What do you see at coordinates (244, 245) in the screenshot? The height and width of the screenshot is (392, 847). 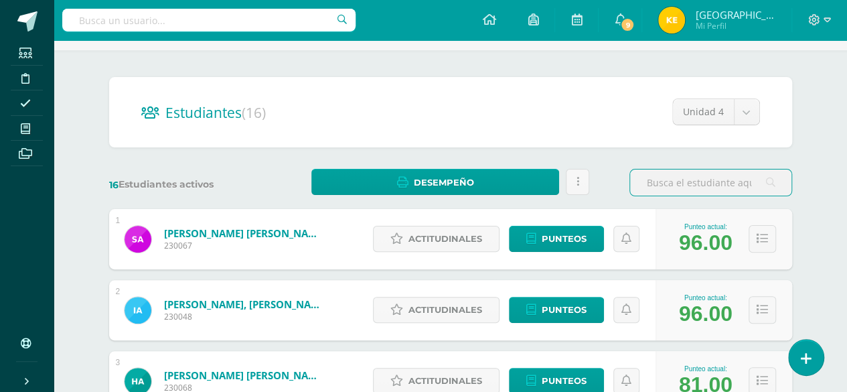 I see `span: 230067` at bounding box center [244, 245].